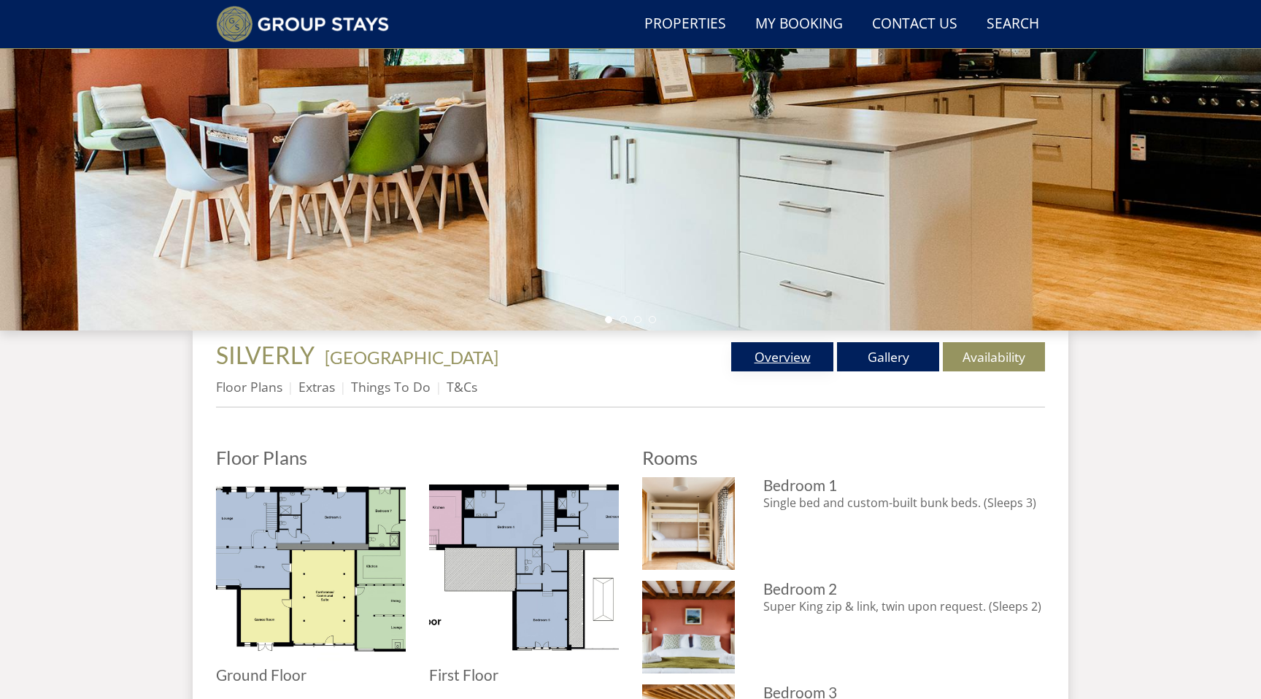 This screenshot has height=699, width=1261. What do you see at coordinates (417, 457) in the screenshot?
I see `h2: Floor Plans` at bounding box center [417, 457].